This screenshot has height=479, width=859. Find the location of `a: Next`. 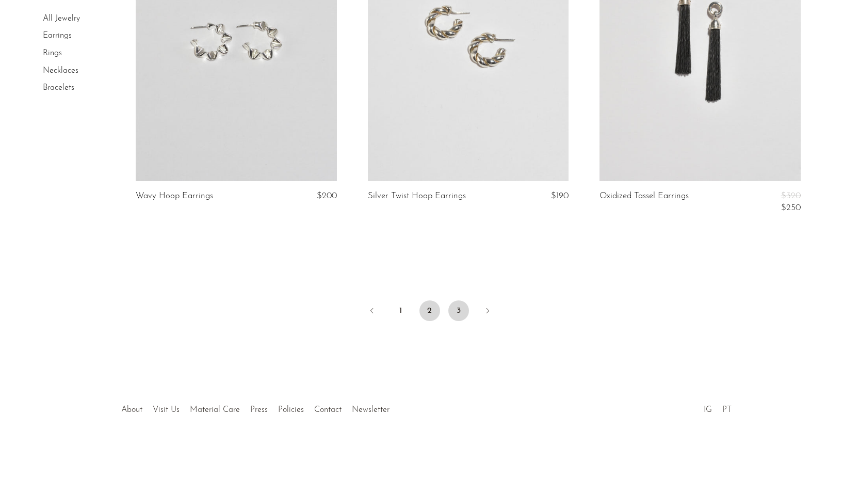

a: Next is located at coordinates (488, 312).